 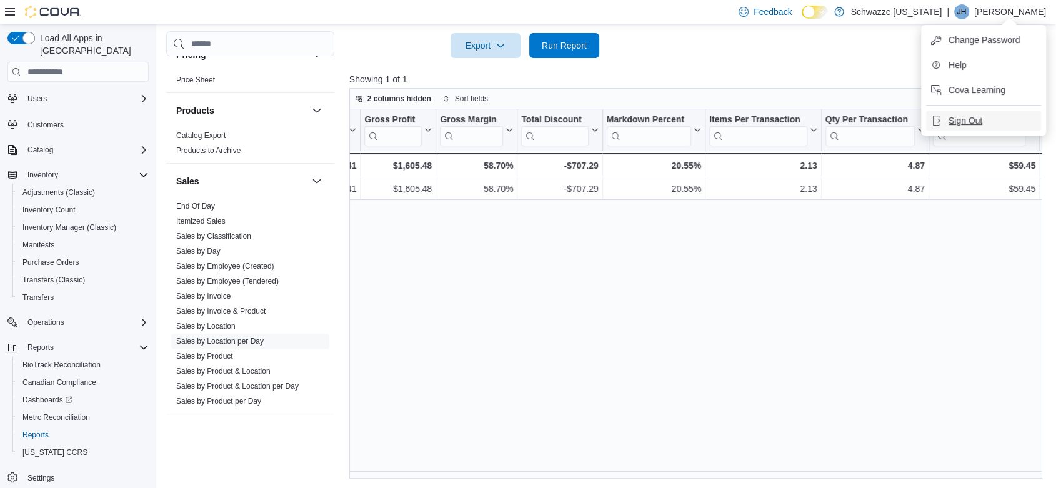 I want to click on div: Joel Harvey, so click(x=962, y=12).